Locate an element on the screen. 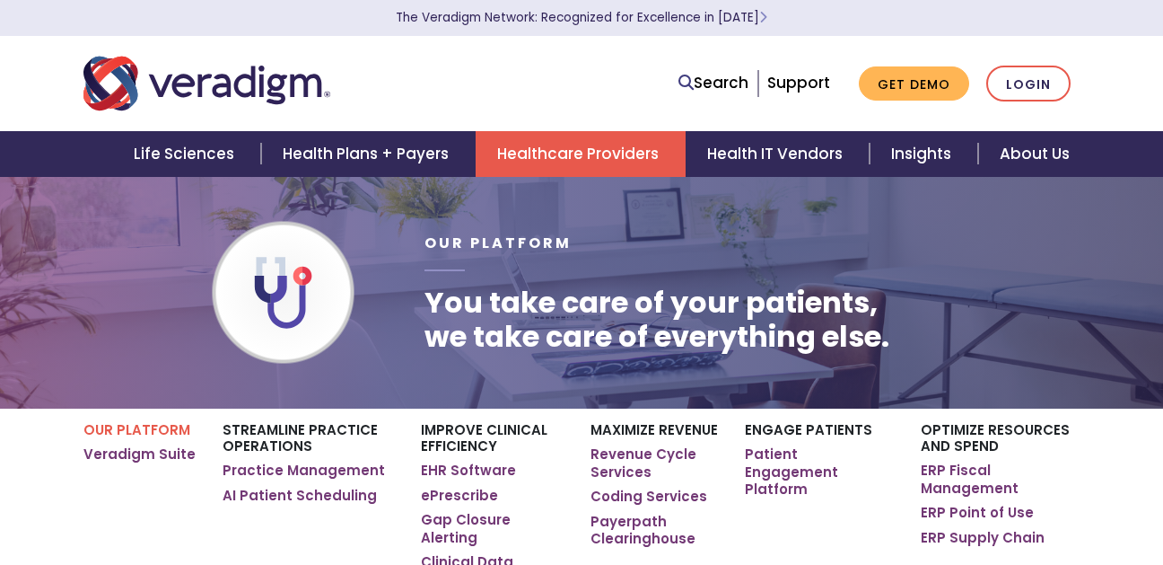 The width and height of the screenshot is (1163, 565). a: Payerpath Clearinghouse is located at coordinates (654, 530).